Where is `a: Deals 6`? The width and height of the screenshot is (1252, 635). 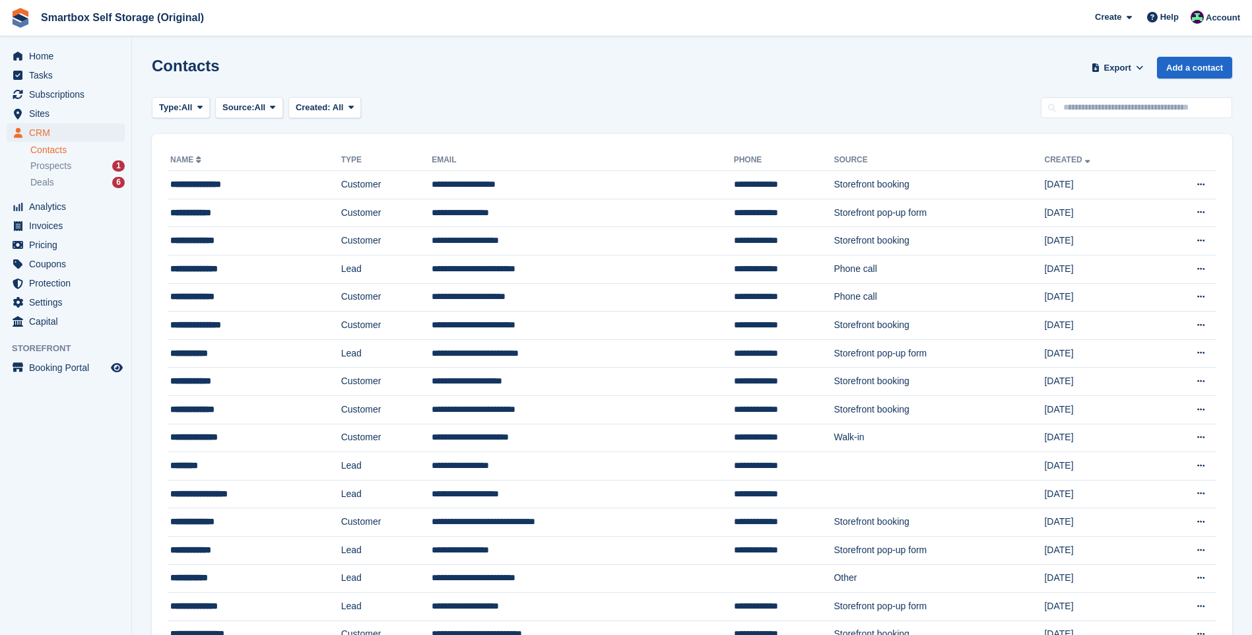 a: Deals 6 is located at coordinates (77, 182).